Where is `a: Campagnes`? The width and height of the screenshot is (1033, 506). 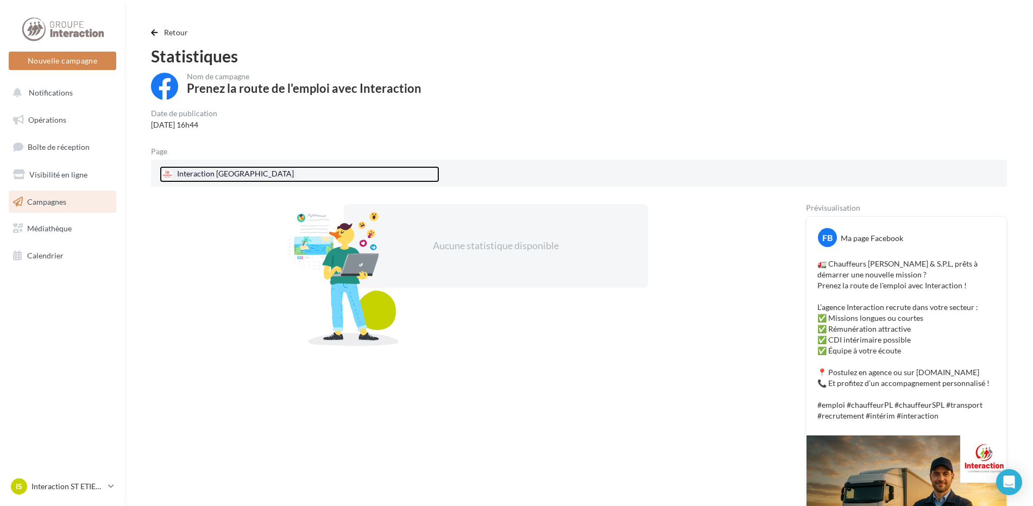
a: Campagnes is located at coordinates (62, 202).